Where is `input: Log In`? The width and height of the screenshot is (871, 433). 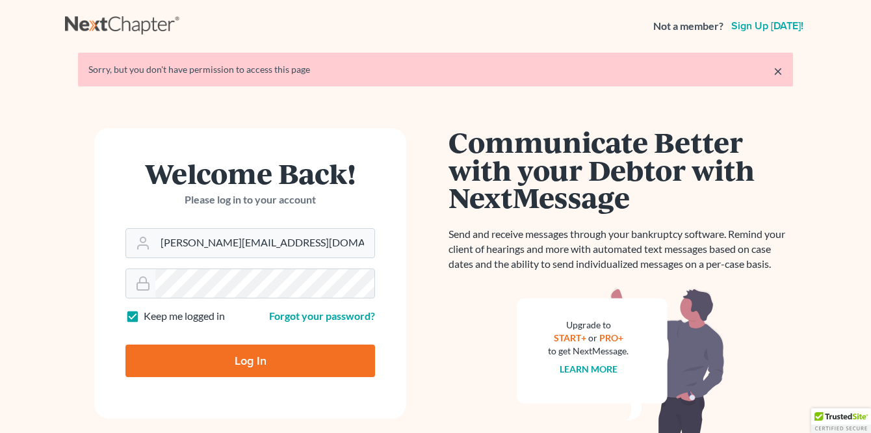 input: Log In is located at coordinates (250, 361).